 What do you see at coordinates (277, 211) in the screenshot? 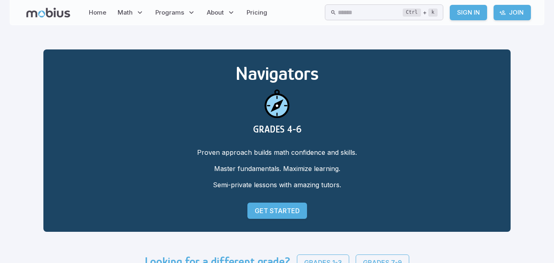
I see `a: Get Started` at bounding box center [277, 211].